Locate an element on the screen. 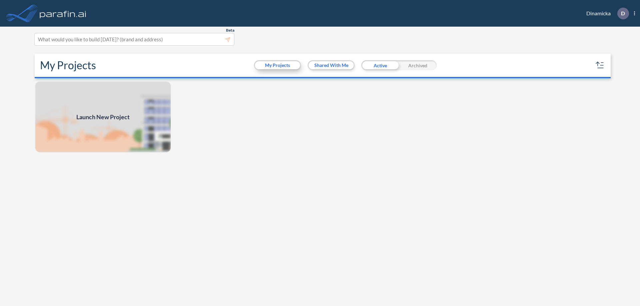 The width and height of the screenshot is (640, 306). span: Beta is located at coordinates (230, 30).